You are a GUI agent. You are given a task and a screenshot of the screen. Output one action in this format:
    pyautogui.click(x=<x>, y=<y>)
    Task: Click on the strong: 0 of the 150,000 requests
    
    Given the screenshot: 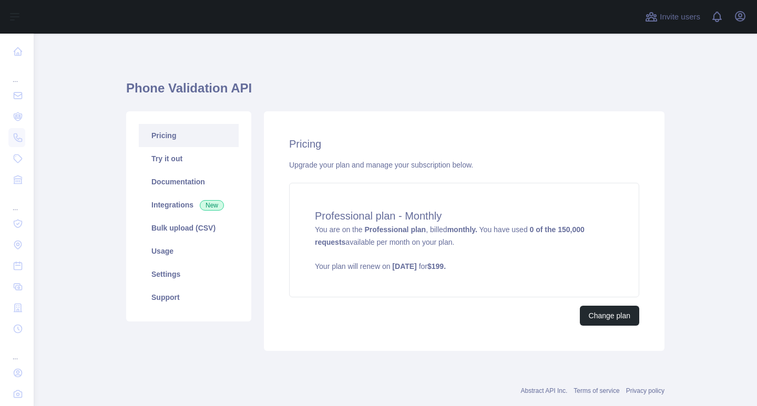 What is the action you would take?
    pyautogui.click(x=449, y=236)
    